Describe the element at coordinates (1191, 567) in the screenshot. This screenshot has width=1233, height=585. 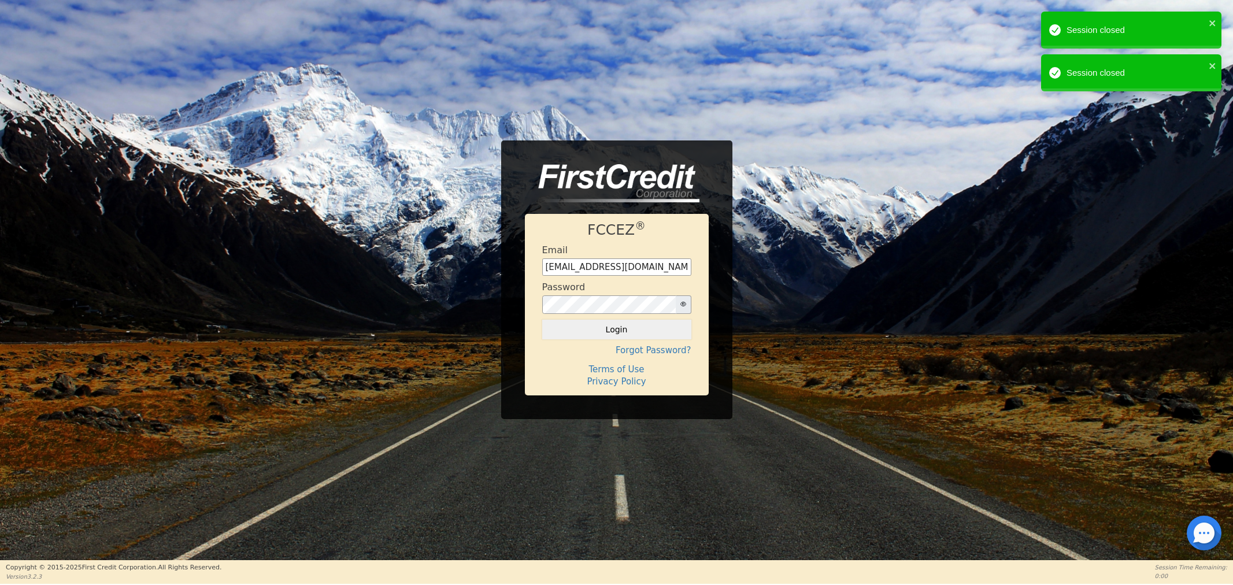
I see `p: Session Time Remaining:` at that location.